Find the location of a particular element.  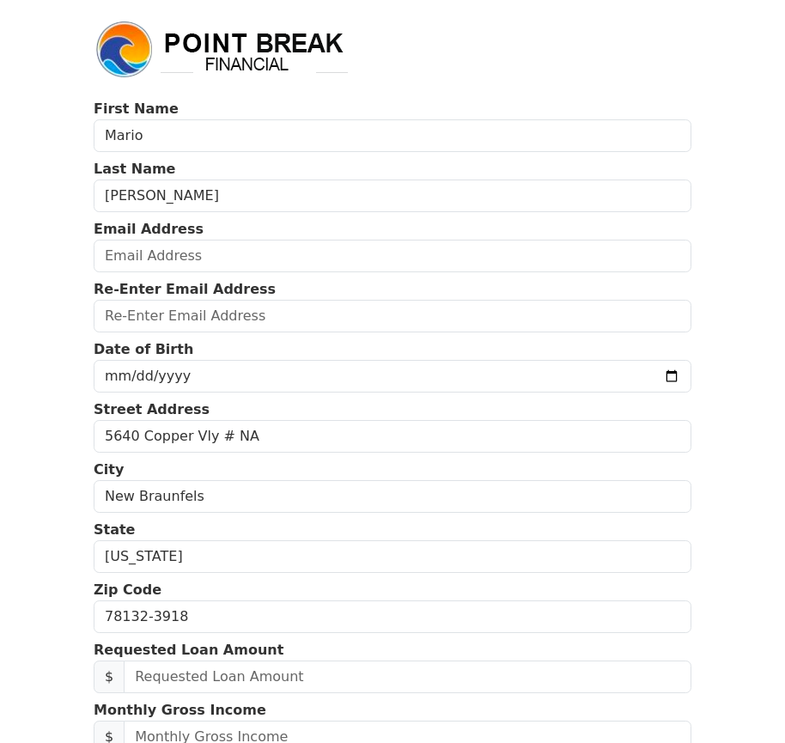

input: First Name is located at coordinates (392, 136).